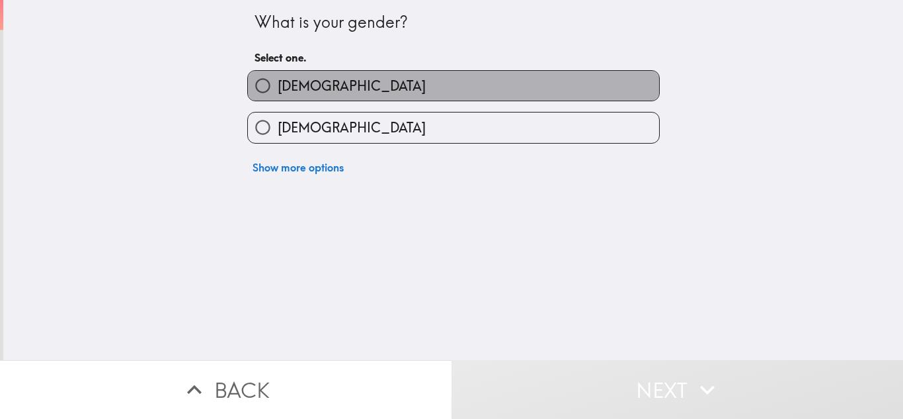  What do you see at coordinates (298, 167) in the screenshot?
I see `button: Show more options` at bounding box center [298, 167].